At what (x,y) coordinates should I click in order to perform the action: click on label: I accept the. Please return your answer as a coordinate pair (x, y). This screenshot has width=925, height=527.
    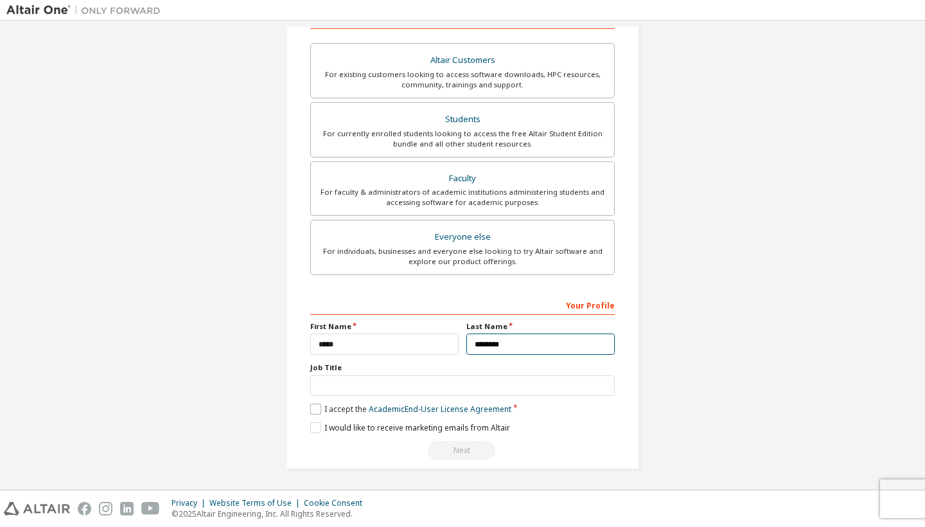
    Looking at the image, I should click on (411, 409).